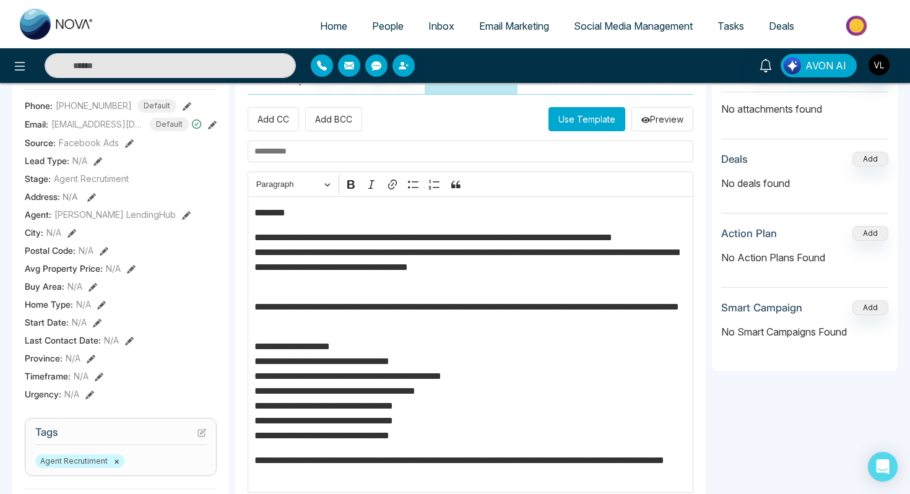  Describe the element at coordinates (38, 214) in the screenshot. I see `span: Agent:` at that location.